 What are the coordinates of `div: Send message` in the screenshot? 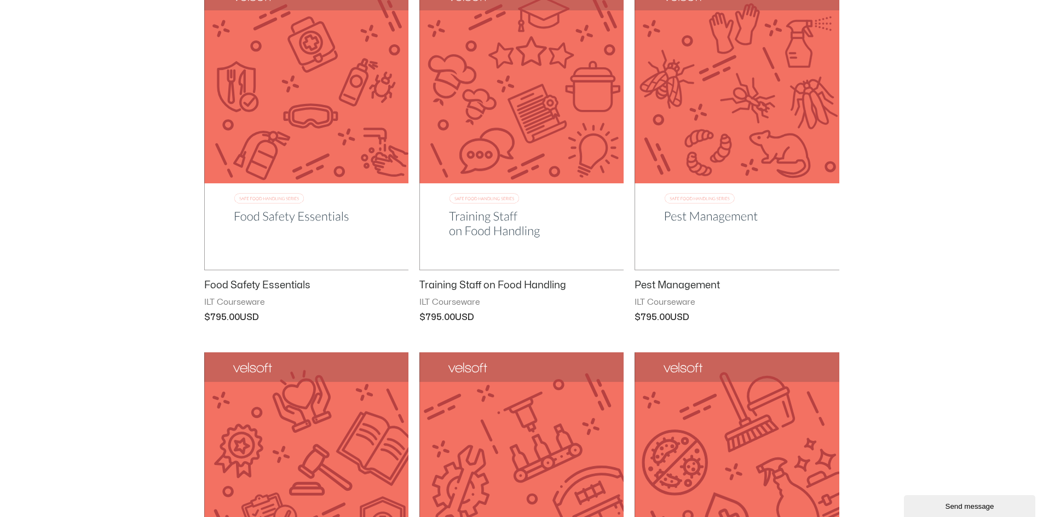 It's located at (66, 13).